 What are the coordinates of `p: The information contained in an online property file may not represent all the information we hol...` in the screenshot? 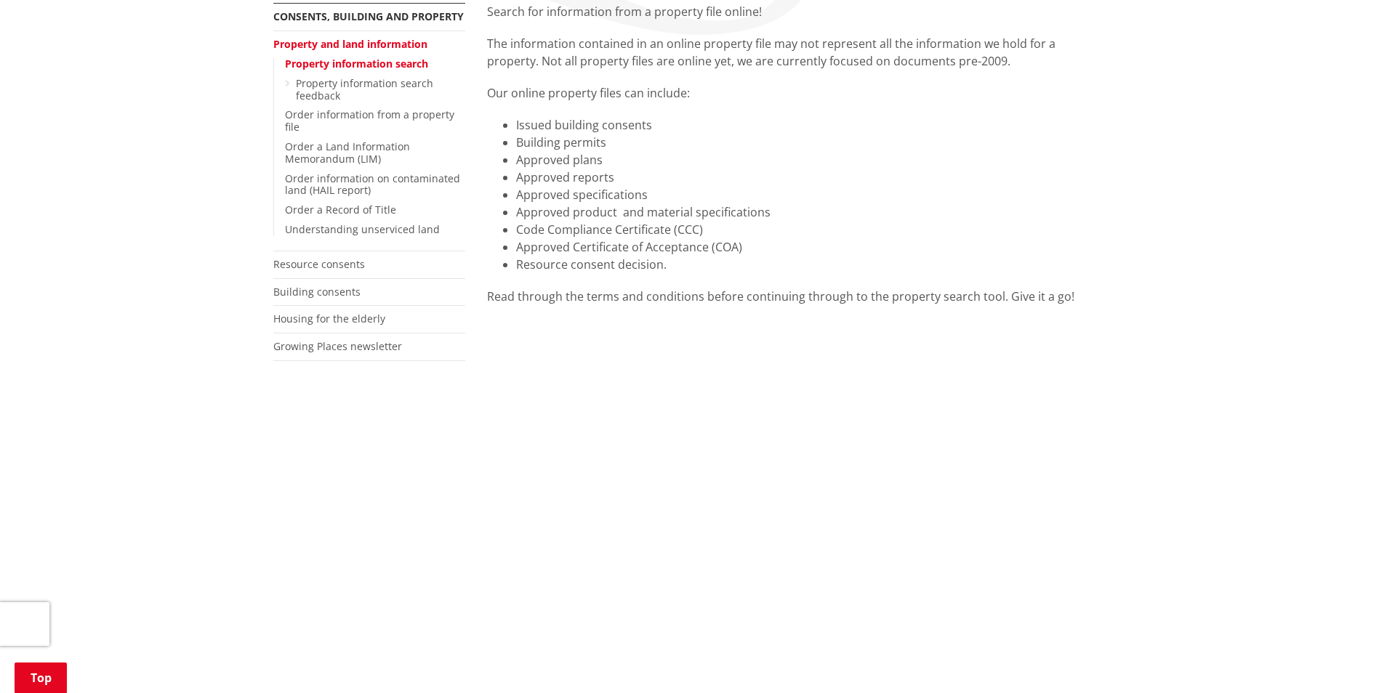 It's located at (797, 52).